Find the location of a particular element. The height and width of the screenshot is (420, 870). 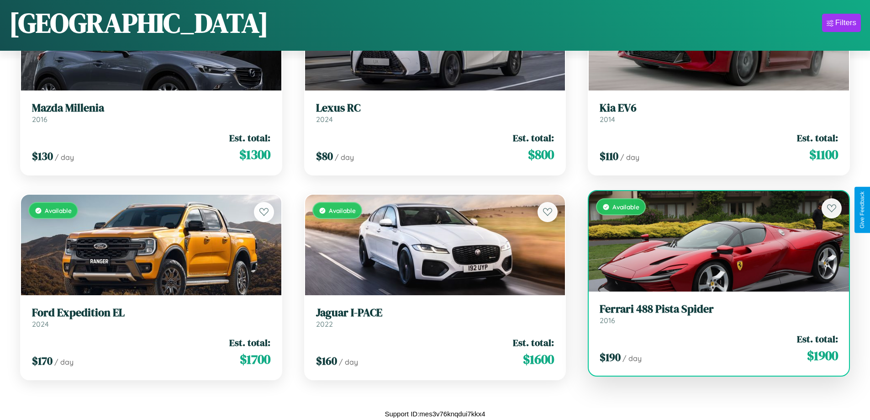

span: 2014 is located at coordinates (608, 119).